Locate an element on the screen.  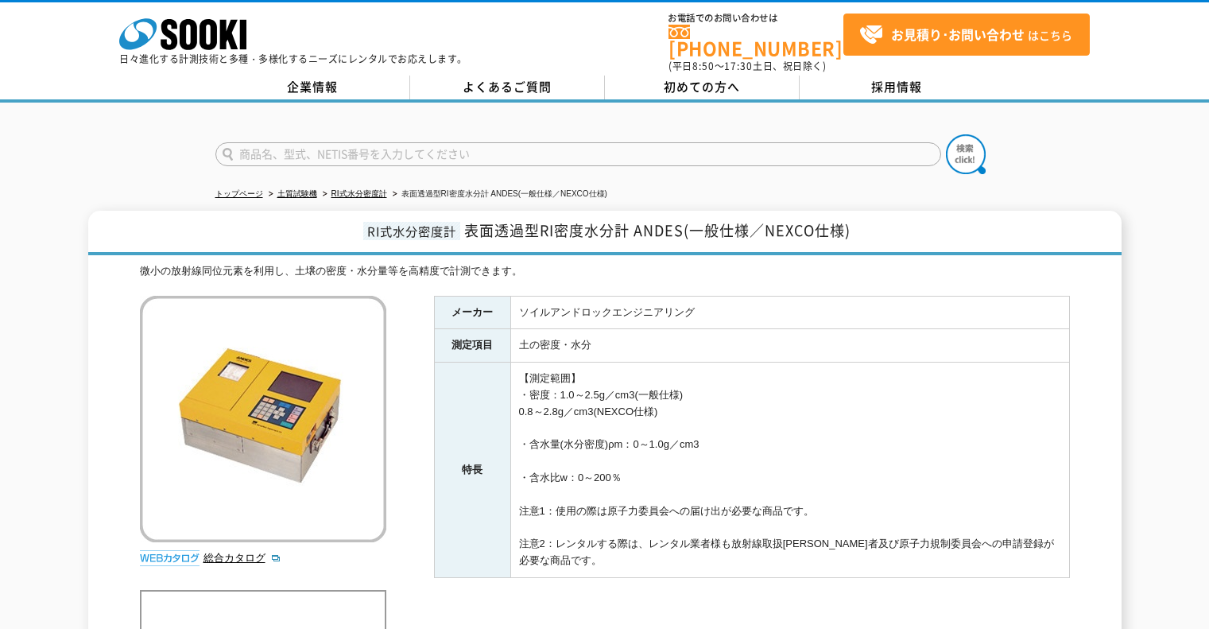
a: RI式水分密度計 is located at coordinates (359, 193).